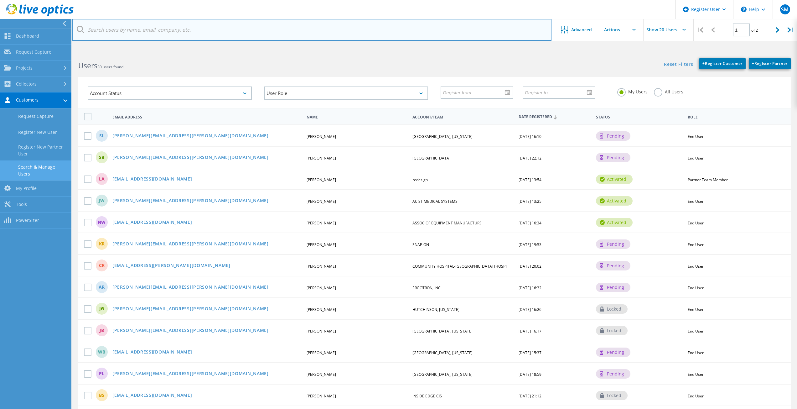  What do you see at coordinates (785, 9) in the screenshot?
I see `span: SM` at bounding box center [785, 9].